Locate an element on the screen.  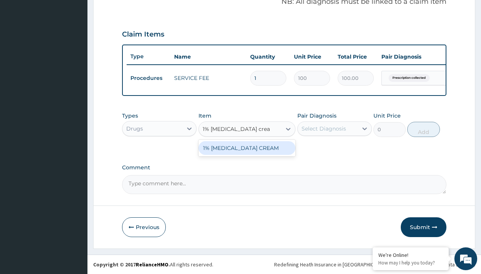
label: Pair Diagnosis is located at coordinates (317, 116).